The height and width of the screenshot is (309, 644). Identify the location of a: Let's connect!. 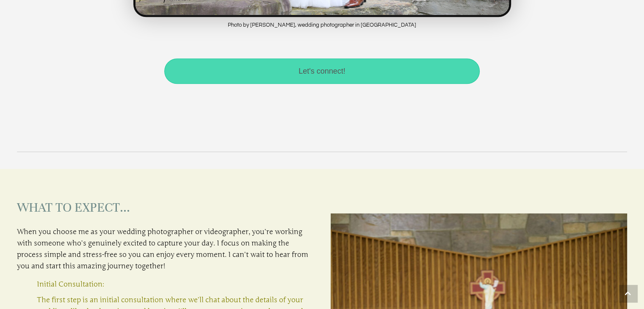
(322, 71).